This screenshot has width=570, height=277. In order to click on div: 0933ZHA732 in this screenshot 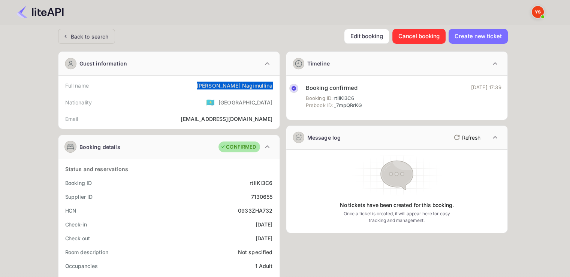, I will do `click(255, 211)`.